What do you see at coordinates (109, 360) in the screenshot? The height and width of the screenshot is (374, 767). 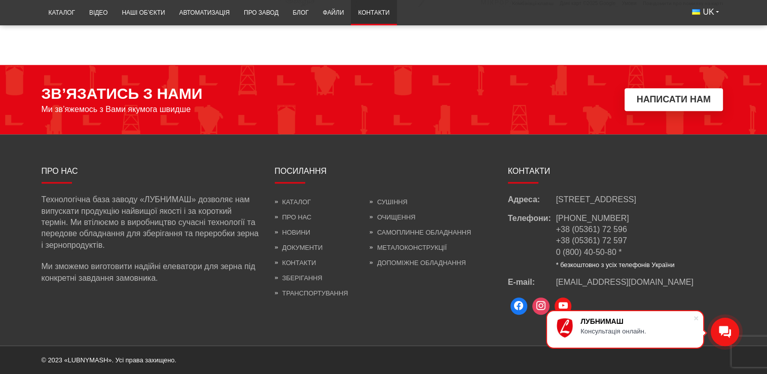 I see `span: © 2023 «LUBNYMASH». Усі права захищено.` at bounding box center [109, 360].